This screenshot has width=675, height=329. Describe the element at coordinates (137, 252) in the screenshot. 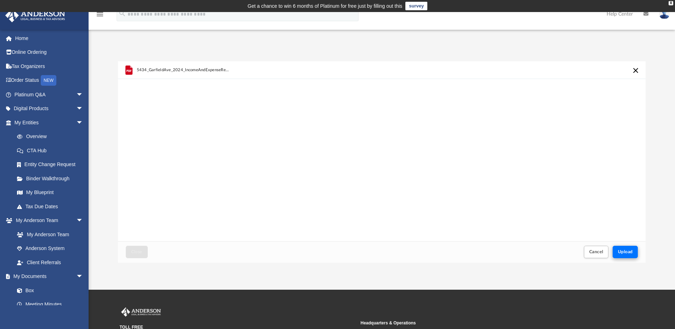

I see `span: Close` at that location.